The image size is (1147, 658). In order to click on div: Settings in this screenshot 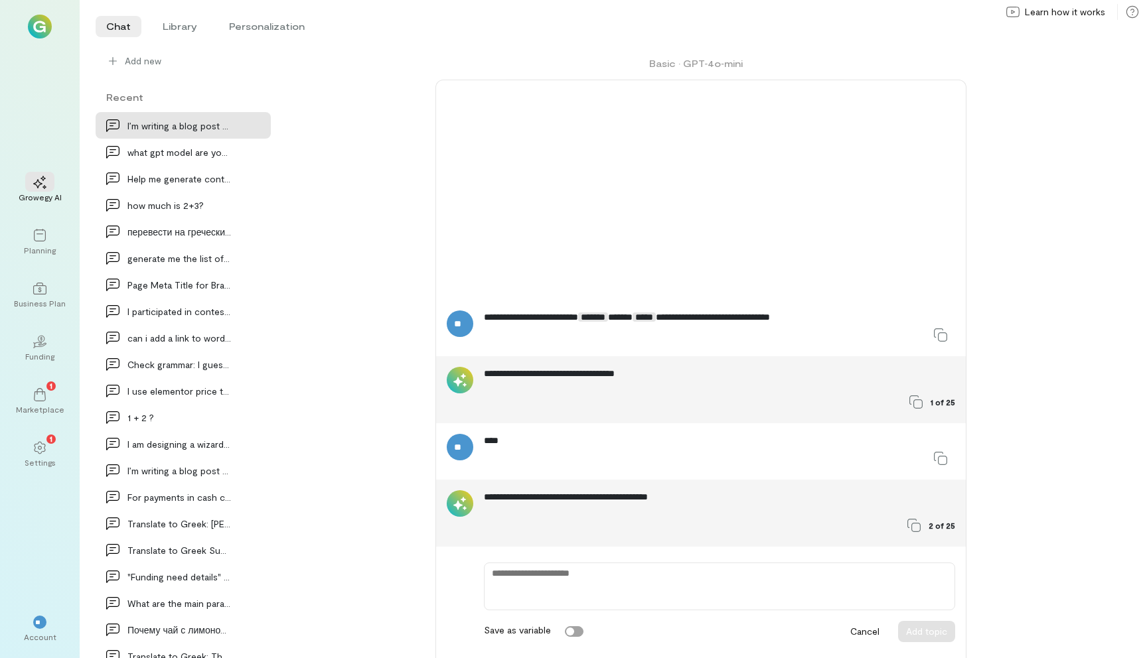, I will do `click(40, 462)`.